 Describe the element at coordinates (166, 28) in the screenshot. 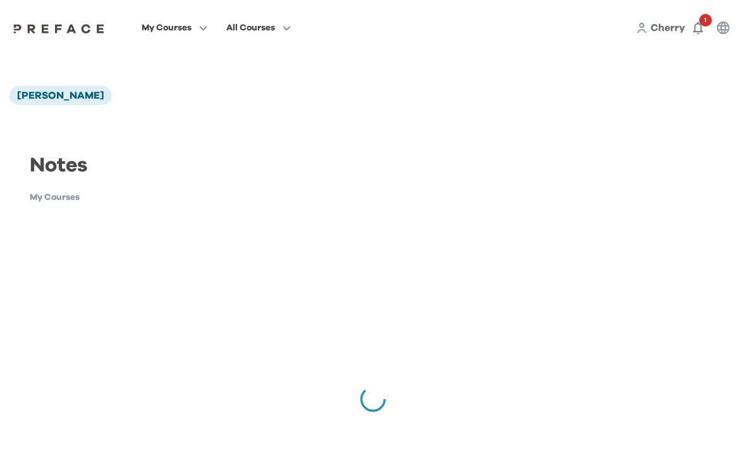

I see `span: My Courses` at that location.